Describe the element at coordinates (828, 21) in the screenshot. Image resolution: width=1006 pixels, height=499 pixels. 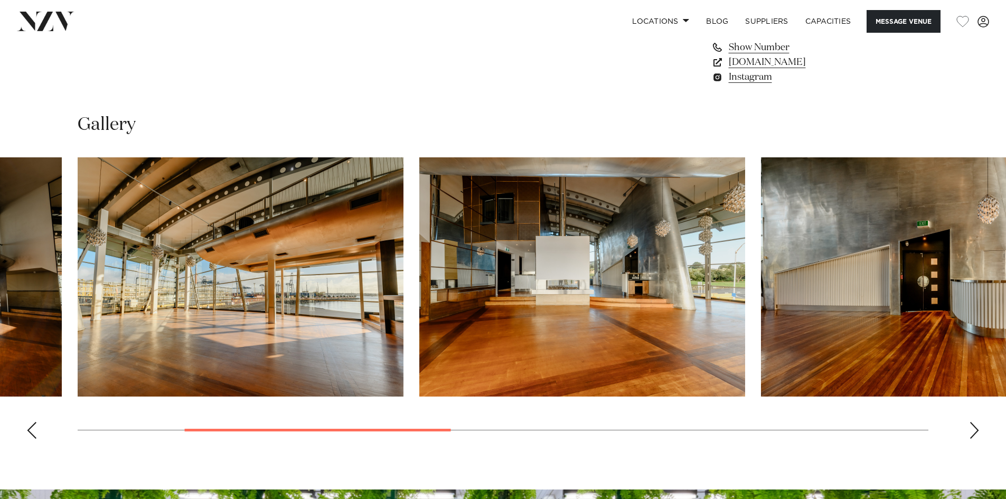
I see `a: Capacities` at that location.